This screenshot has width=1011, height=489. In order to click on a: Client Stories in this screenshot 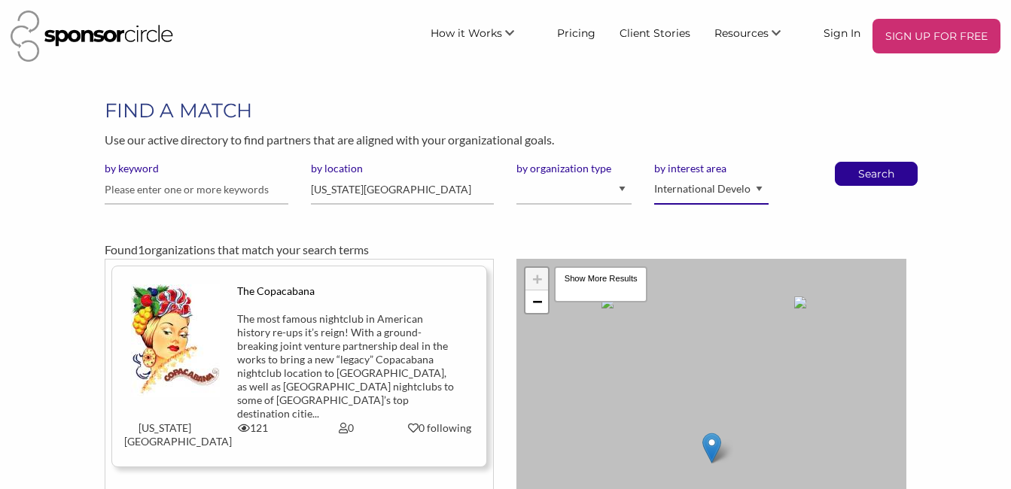, I will do `click(655, 32)`.